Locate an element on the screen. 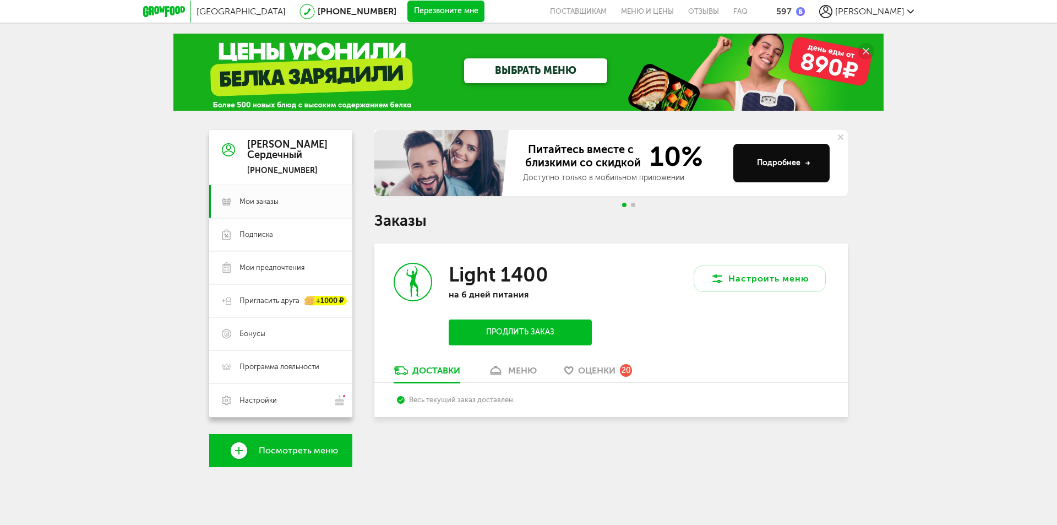 This screenshot has width=1057, height=525. button: Перезвоните мне is located at coordinates (446, 12).